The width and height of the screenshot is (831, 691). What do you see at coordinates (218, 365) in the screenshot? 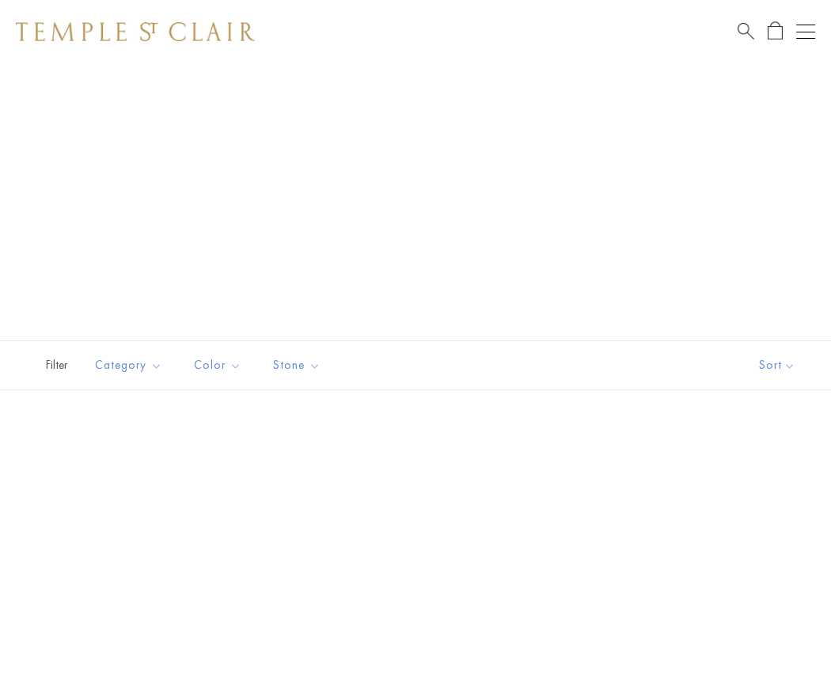
I see `button: Color` at bounding box center [218, 365].